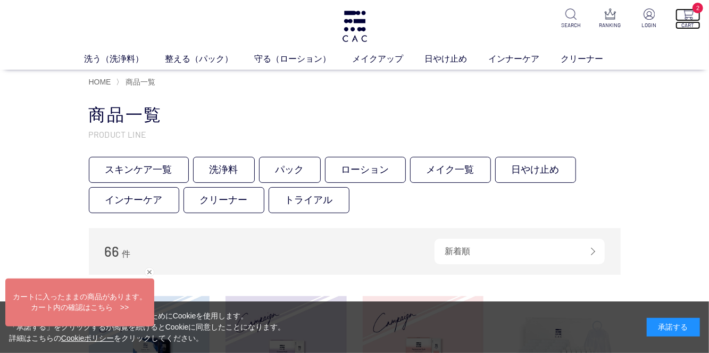 The image size is (709, 353). I want to click on p: PRODUCT LINE, so click(355, 134).